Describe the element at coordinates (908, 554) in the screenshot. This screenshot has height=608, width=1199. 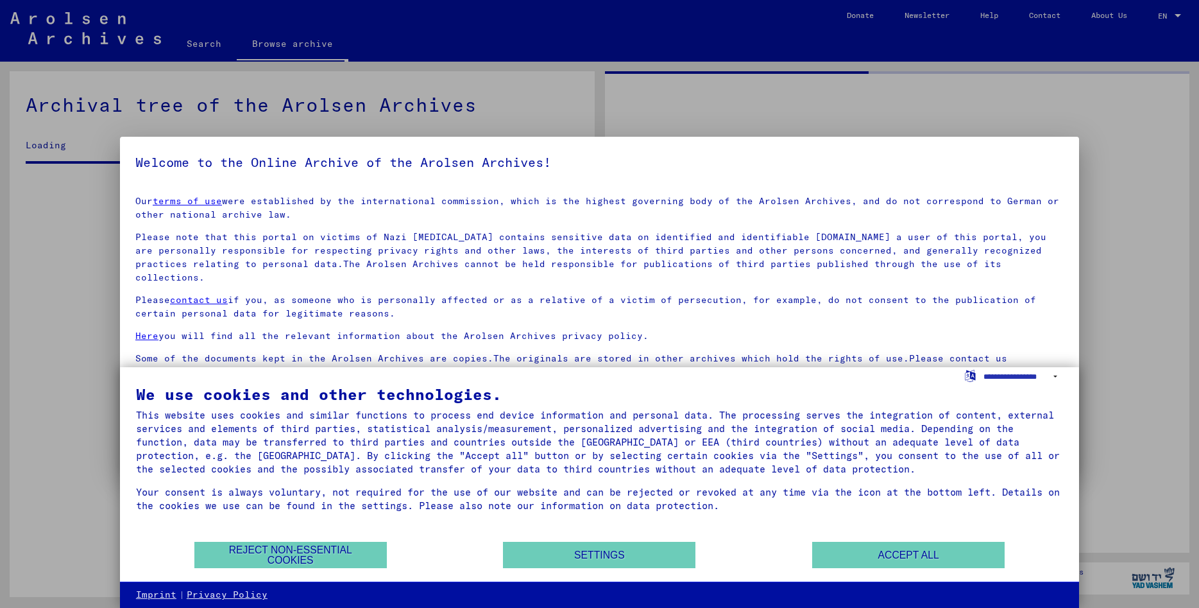
I see `button: Accept all` at that location.